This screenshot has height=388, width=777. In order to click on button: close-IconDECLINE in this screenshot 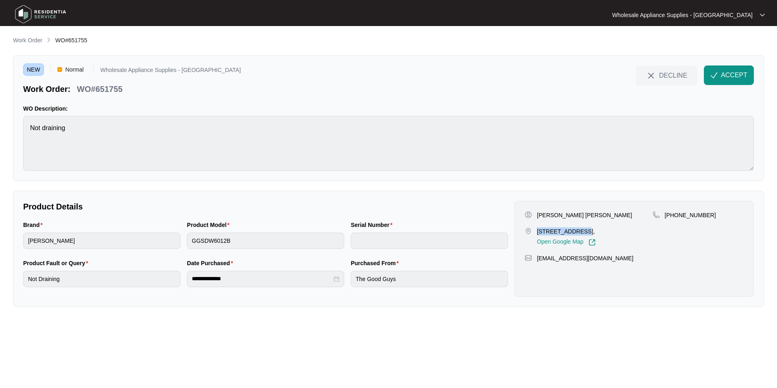, I will do `click(667, 75)`.